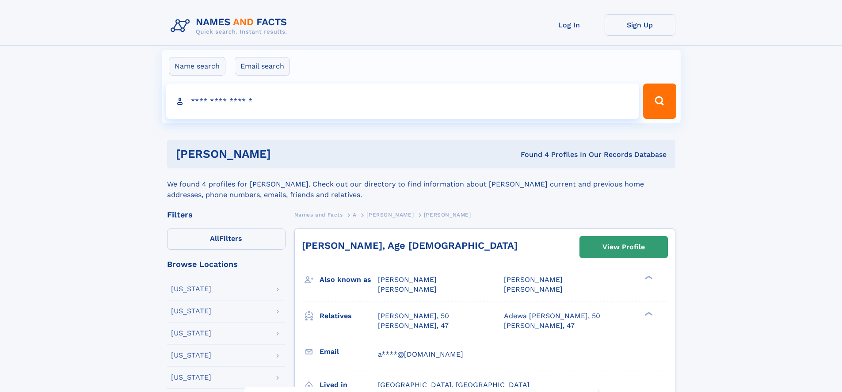 Image resolution: width=842 pixels, height=392 pixels. What do you see at coordinates (403, 101) in the screenshot?
I see `input: search input` at bounding box center [403, 101].